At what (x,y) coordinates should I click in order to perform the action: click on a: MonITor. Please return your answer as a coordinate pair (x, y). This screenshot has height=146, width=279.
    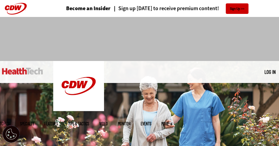
    Looking at the image, I should click on (124, 124).